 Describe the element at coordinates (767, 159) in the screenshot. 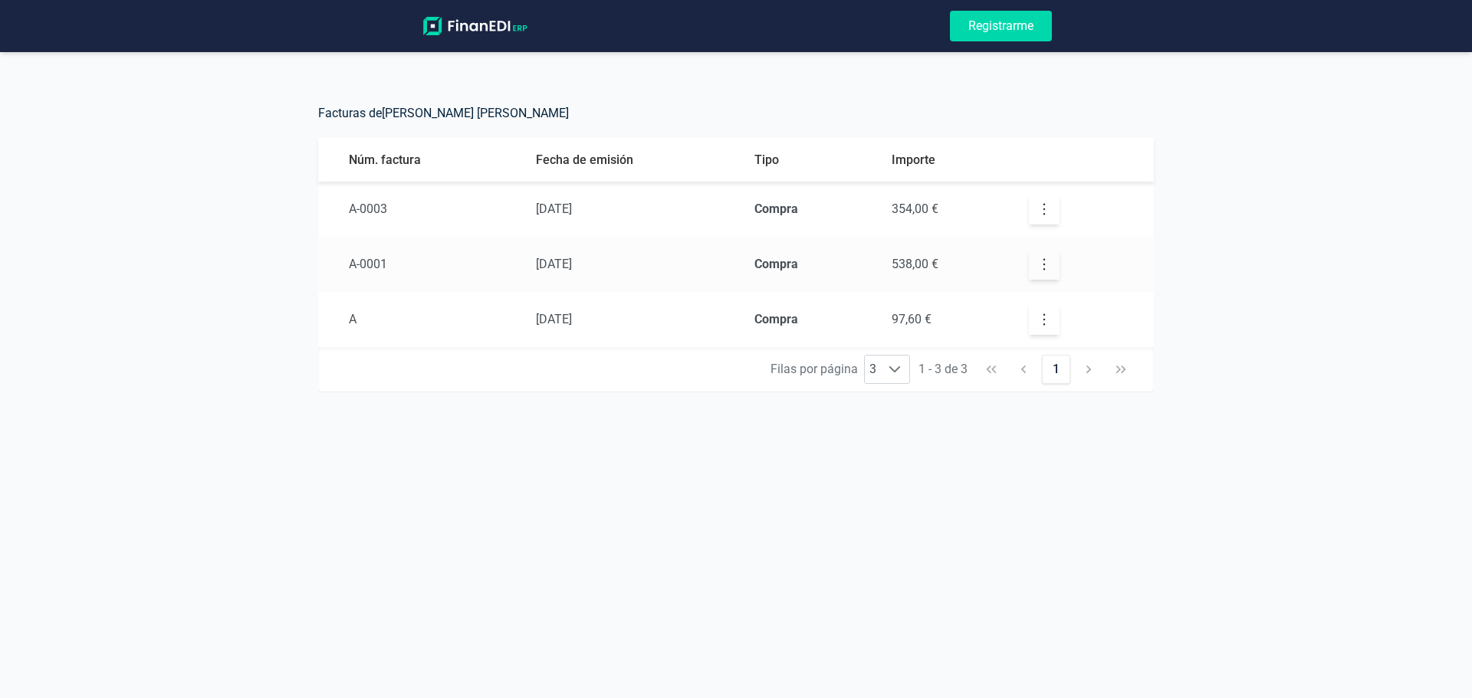

I see `span: Tipo` at that location.